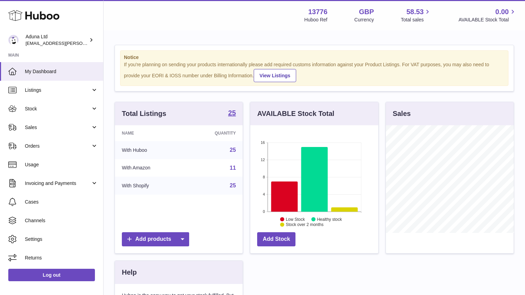 This screenshot has width=525, height=295. What do you see at coordinates (57, 40) in the screenshot?
I see `div: Aduna Ltd` at bounding box center [57, 40].